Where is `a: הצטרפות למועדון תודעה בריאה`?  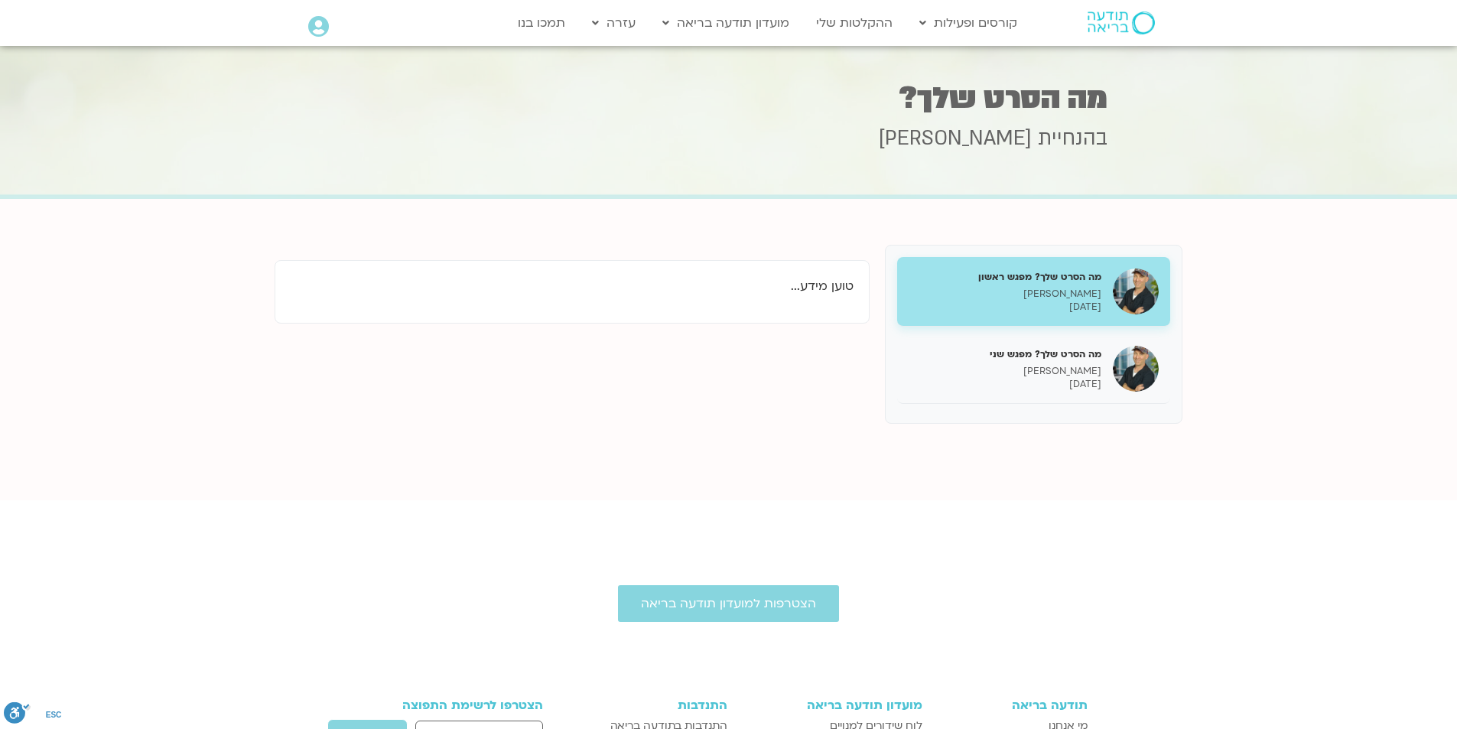 a: הצטרפות למועדון תודעה בריאה is located at coordinates (728, 604).